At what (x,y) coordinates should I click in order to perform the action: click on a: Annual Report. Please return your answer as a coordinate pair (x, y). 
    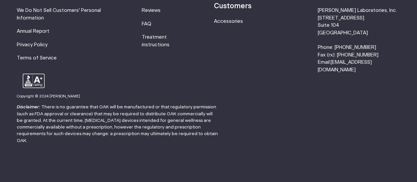
    Looking at the image, I should click on (33, 31).